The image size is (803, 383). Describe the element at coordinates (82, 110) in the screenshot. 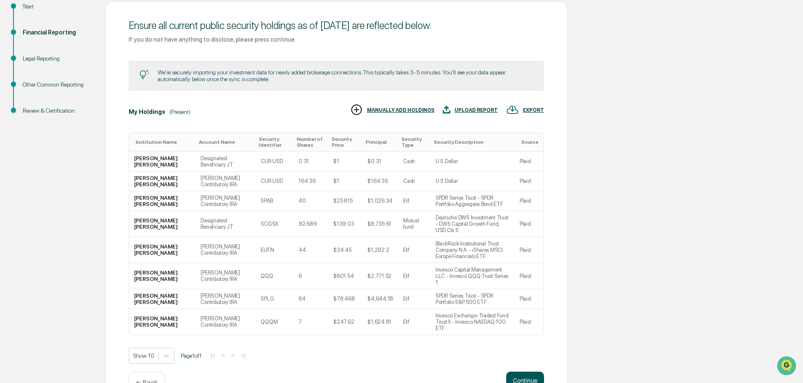

I see `a: 🗄️Attestations` at that location.